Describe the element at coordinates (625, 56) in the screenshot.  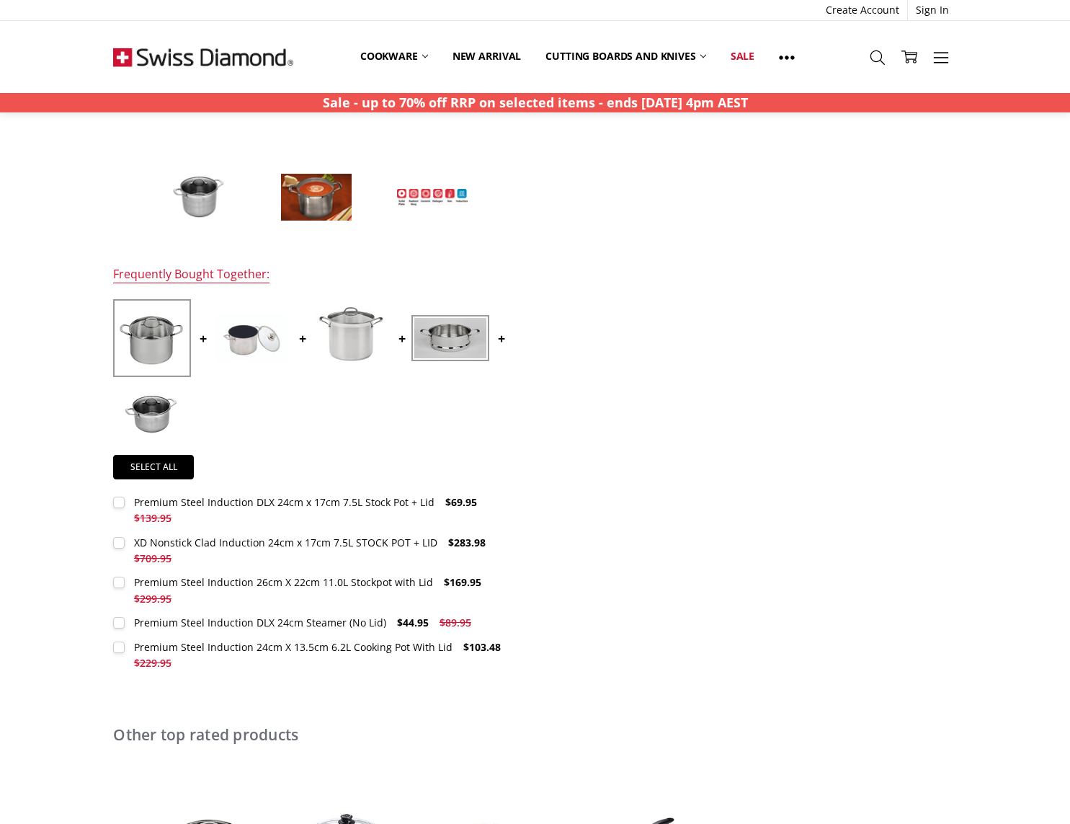
I see `a: Cutting boards and knives` at that location.